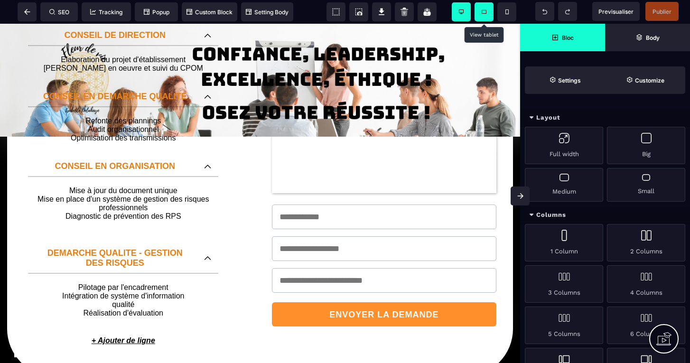 This screenshot has width=690, height=363. Describe the element at coordinates (157, 12) in the screenshot. I see `span: Popup` at that location.